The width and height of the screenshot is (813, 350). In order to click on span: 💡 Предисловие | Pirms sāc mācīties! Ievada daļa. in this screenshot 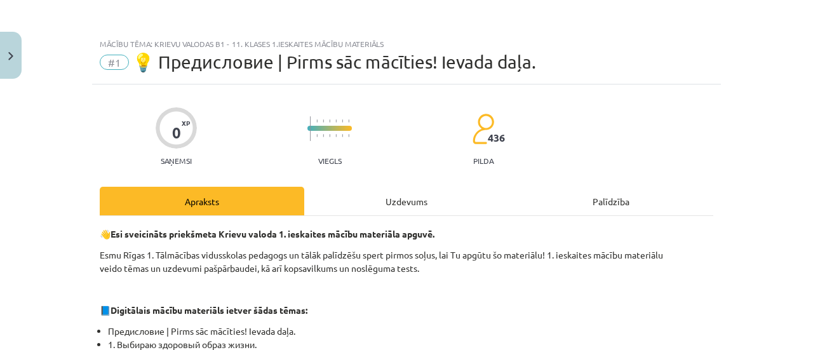, I will do `click(334, 62)`.